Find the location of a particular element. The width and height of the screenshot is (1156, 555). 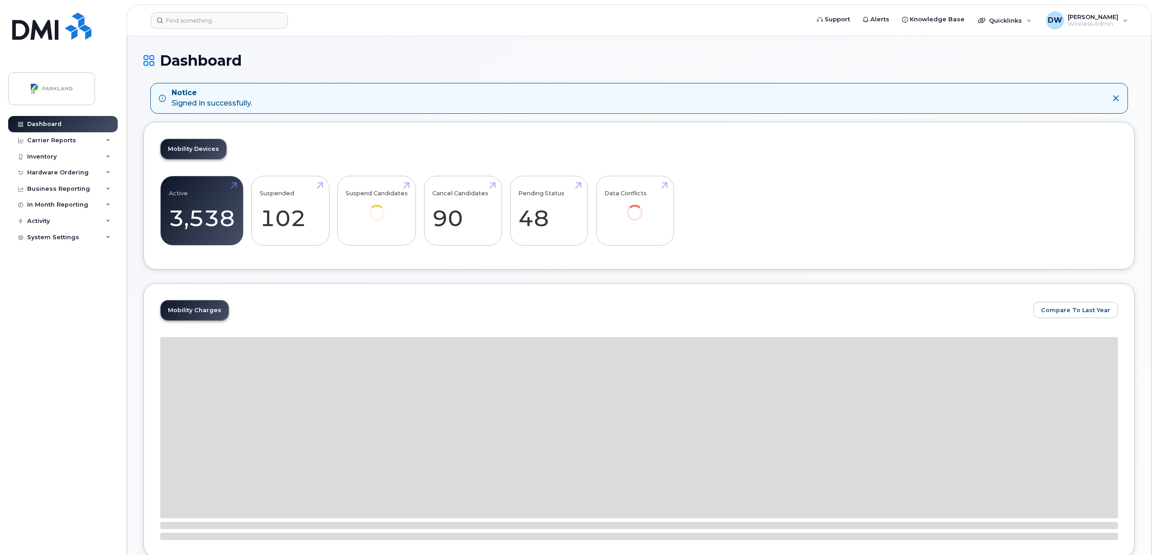

a: Pending Status 48 is located at coordinates (549, 211).